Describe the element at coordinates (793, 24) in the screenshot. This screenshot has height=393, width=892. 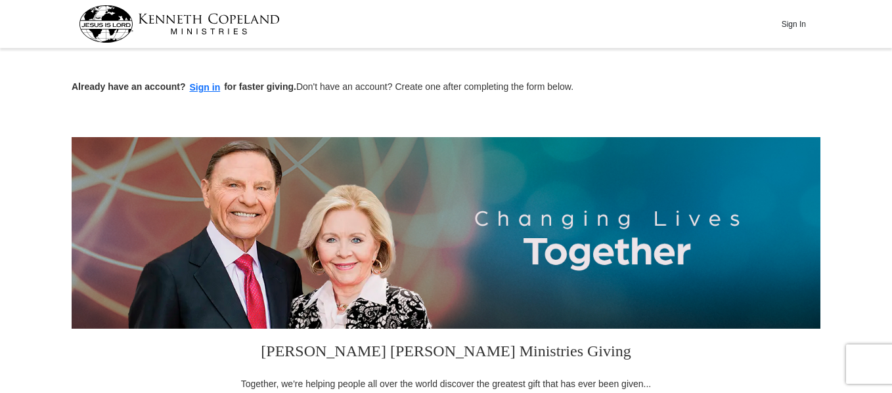
I see `button: Sign In` at that location.